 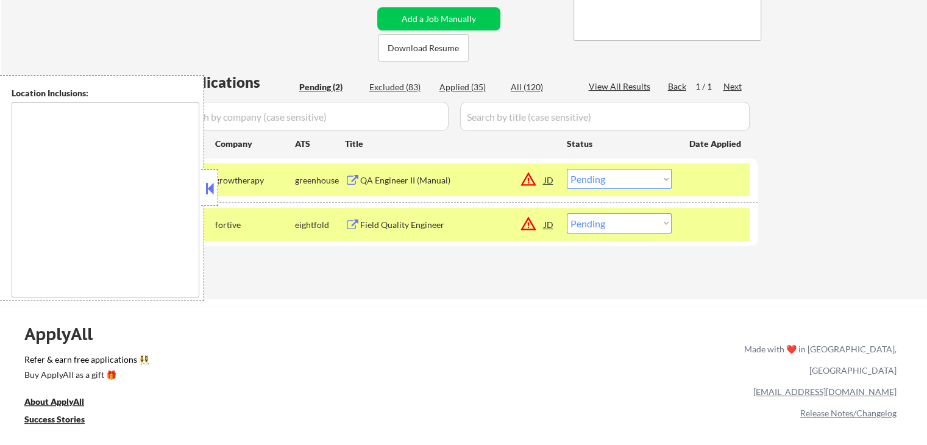 What do you see at coordinates (85, 375) in the screenshot?
I see `a: Buy ApplyAll as a gift 🎁` at bounding box center [85, 375].